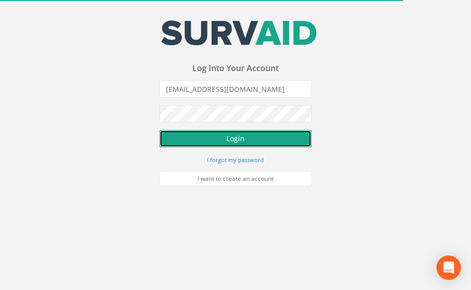  What do you see at coordinates (235, 178) in the screenshot?
I see `a: I want to create an account` at bounding box center [235, 178].